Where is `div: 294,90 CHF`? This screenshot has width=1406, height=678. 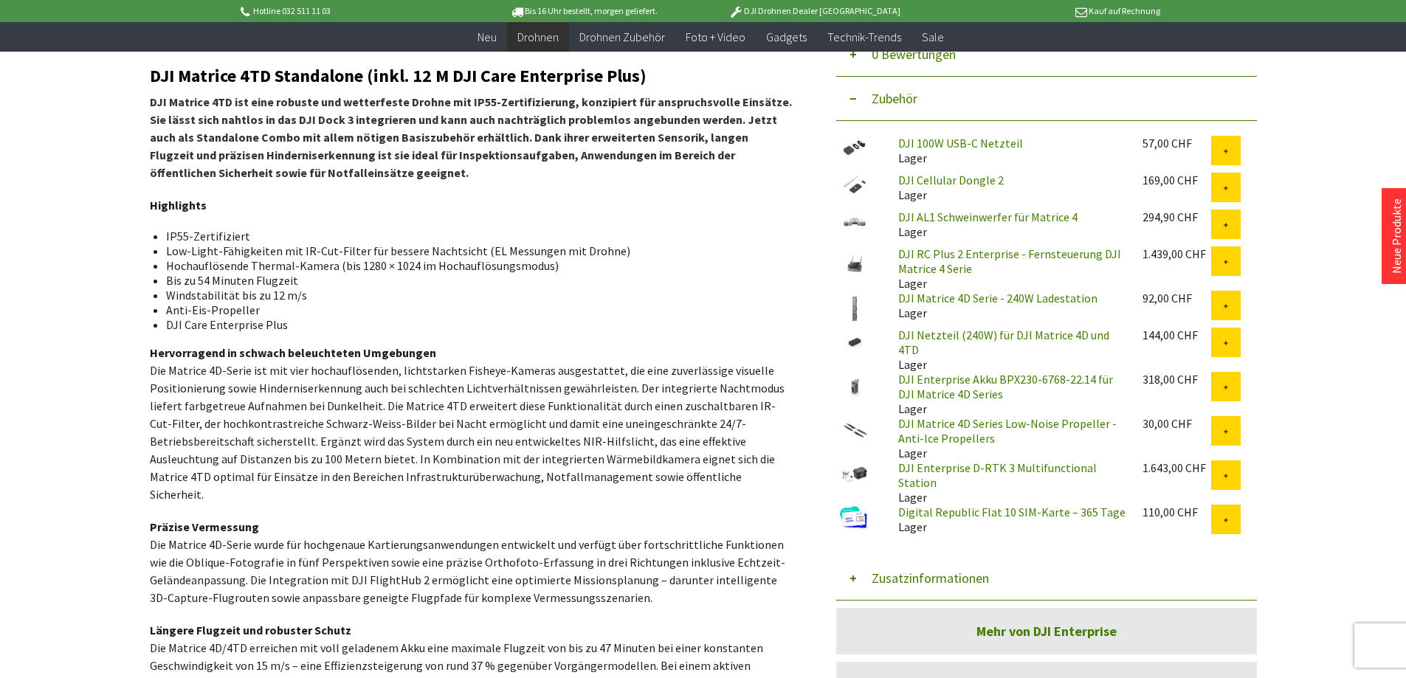 div: 294,90 CHF is located at coordinates (1177, 217).